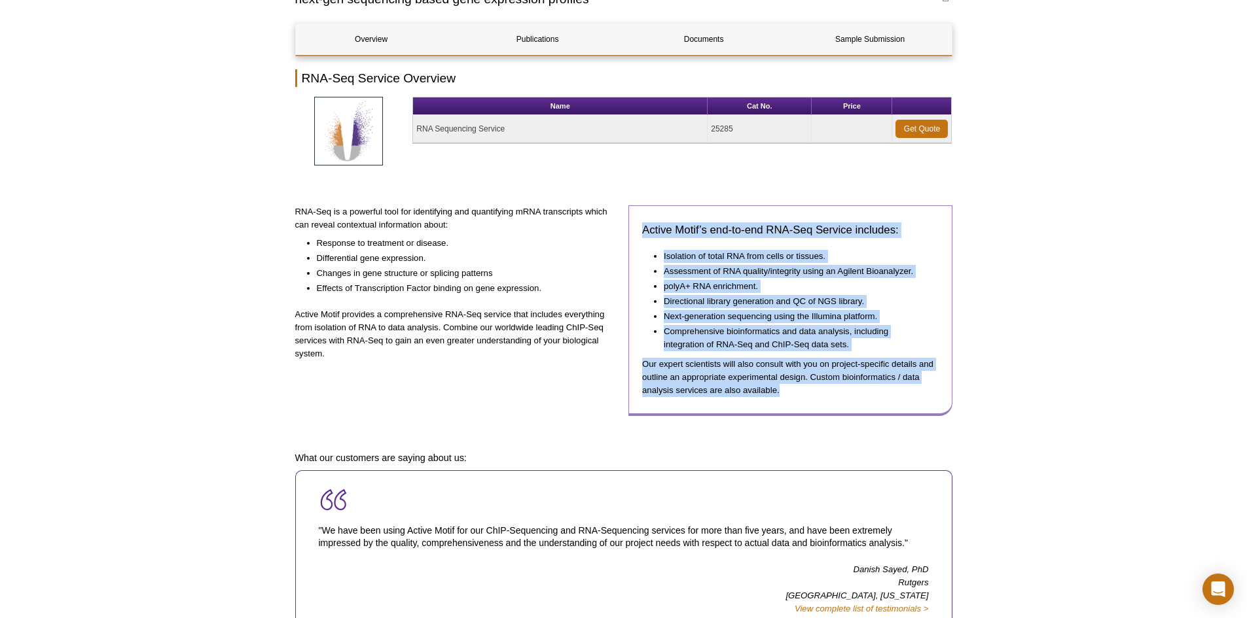 This screenshot has width=1247, height=618. I want to click on li: Effects of Transcription Factor binding on gene expression., so click(461, 287).